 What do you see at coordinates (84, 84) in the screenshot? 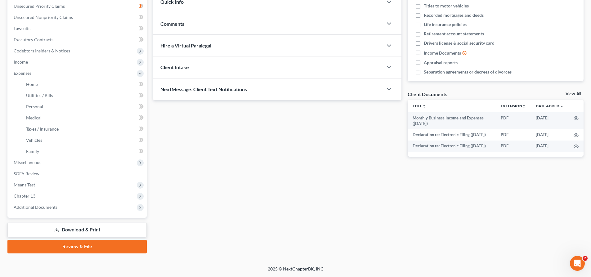
I see `a: Home` at bounding box center [84, 84].